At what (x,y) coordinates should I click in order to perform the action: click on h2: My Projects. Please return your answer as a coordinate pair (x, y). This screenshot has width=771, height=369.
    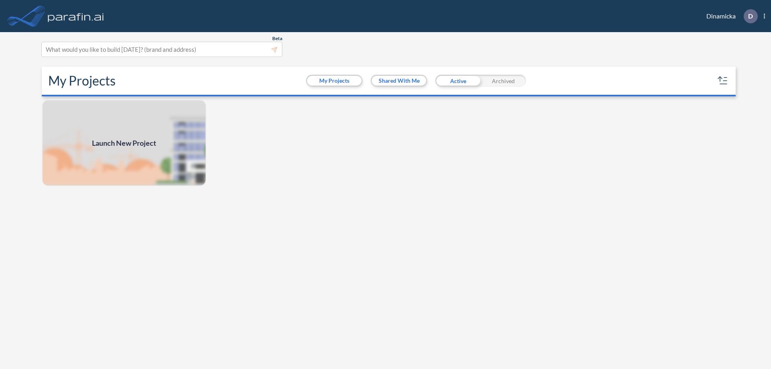
    Looking at the image, I should click on (82, 81).